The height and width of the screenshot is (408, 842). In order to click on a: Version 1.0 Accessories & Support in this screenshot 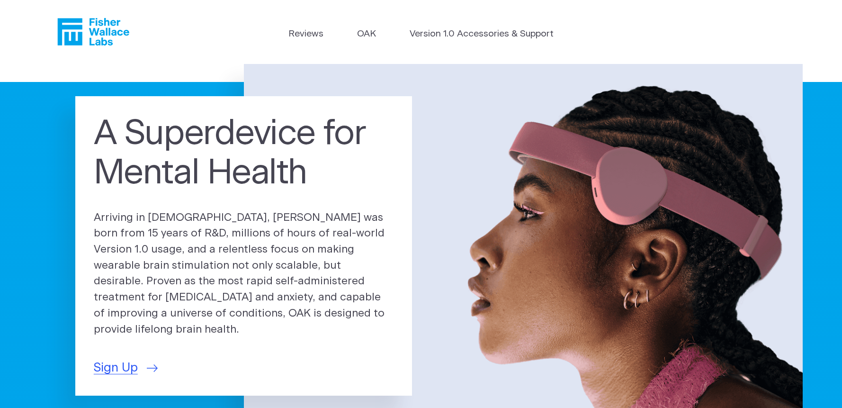, I will do `click(482, 34)`.